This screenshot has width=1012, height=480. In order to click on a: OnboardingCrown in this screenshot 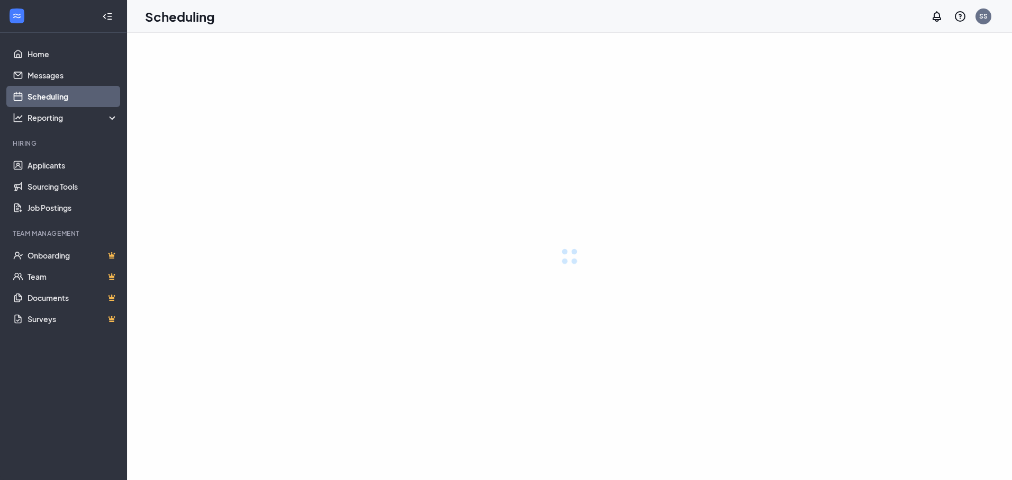, I will do `click(73, 255)`.